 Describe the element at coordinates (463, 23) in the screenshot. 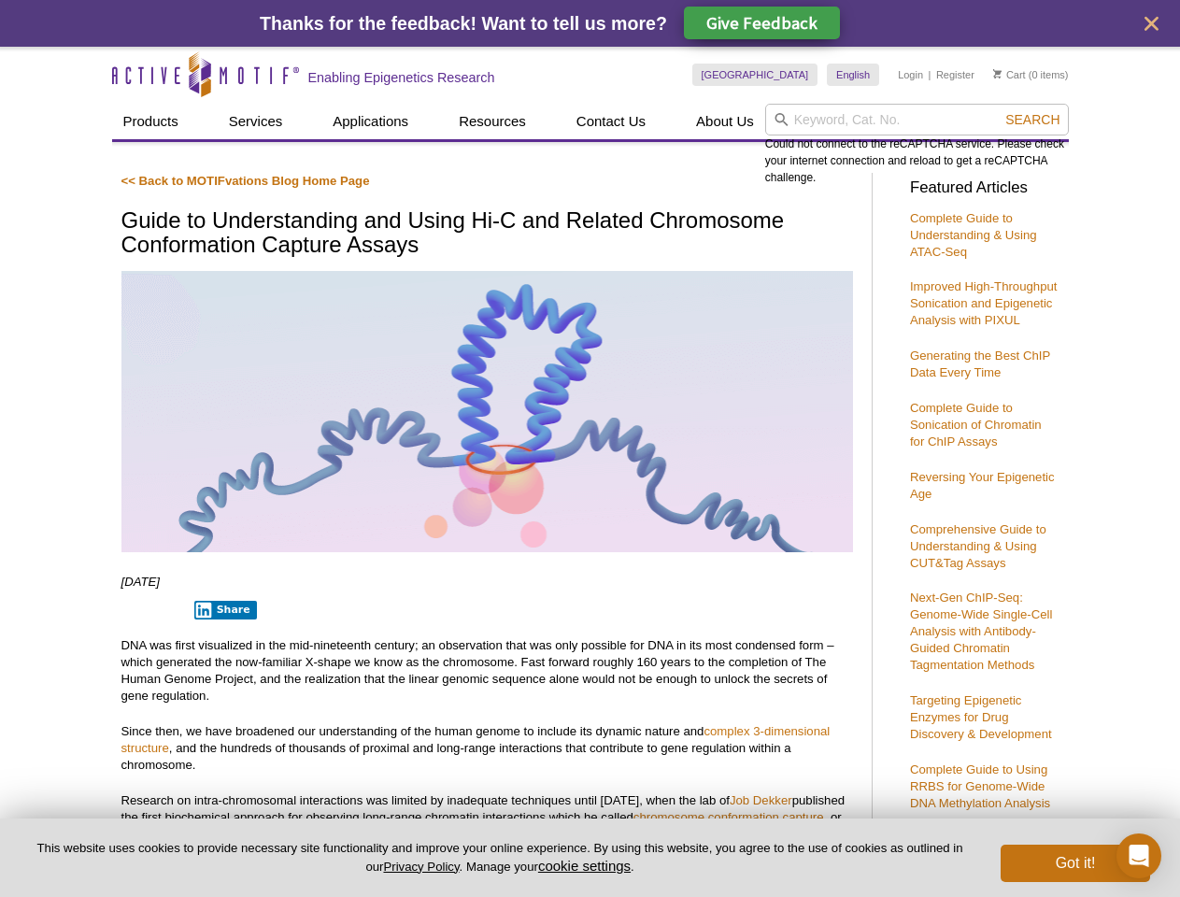

I see `span: Thanks for the feedback! Want to tell us more?` at that location.